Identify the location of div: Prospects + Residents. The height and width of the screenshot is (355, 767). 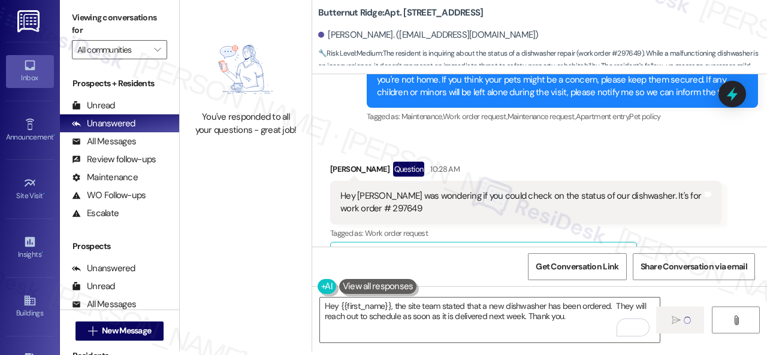
(119, 83).